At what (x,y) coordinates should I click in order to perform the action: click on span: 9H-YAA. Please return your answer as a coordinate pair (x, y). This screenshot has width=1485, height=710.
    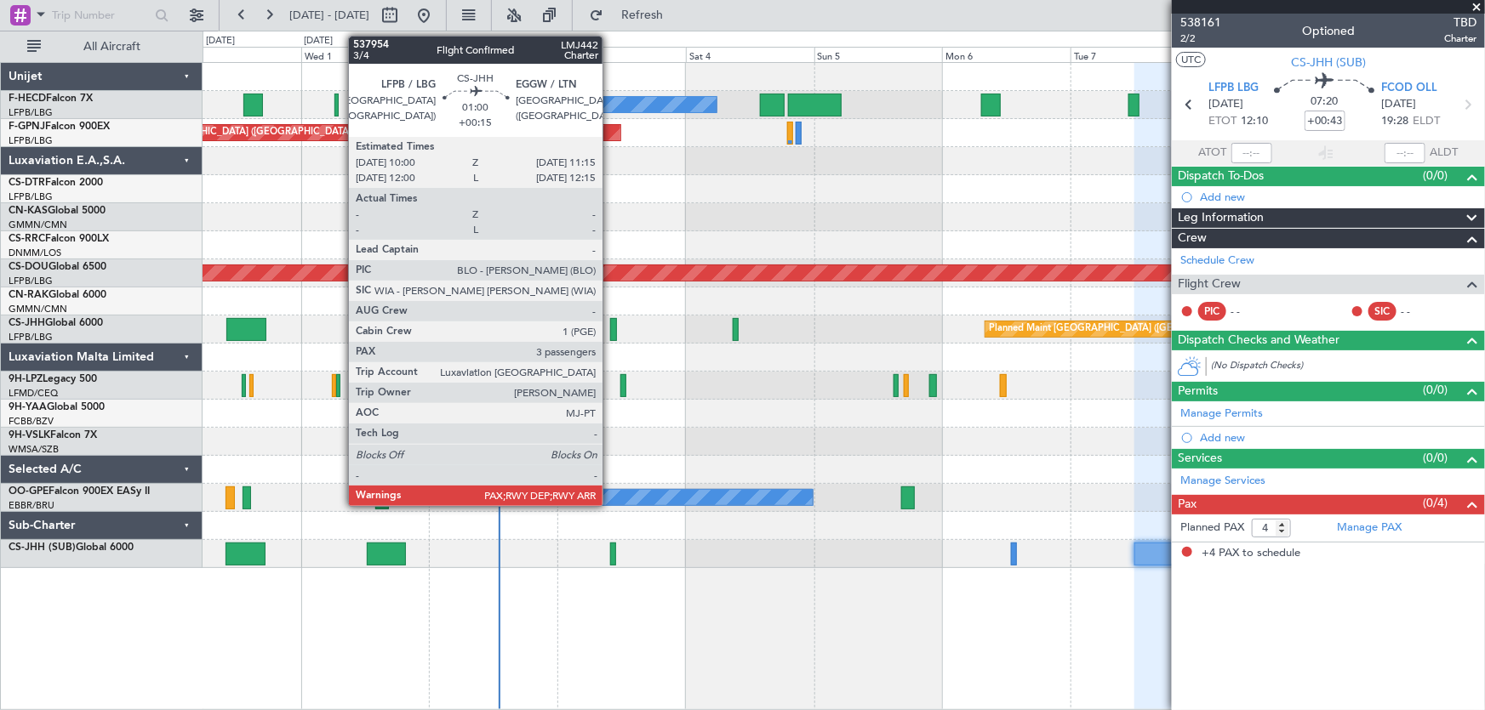
    Looking at the image, I should click on (27, 407).